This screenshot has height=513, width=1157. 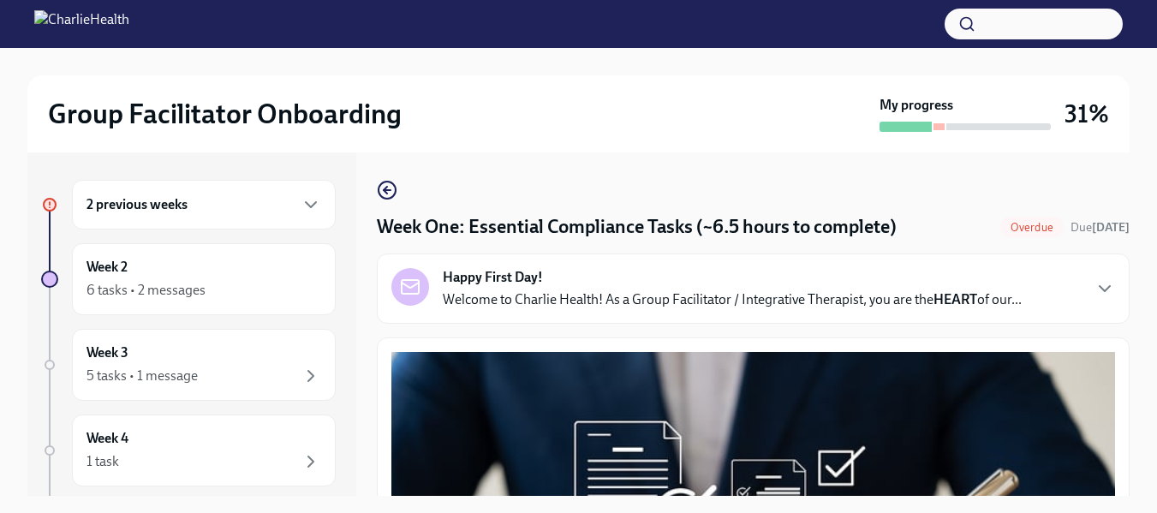 What do you see at coordinates (103, 462) in the screenshot?
I see `div: 1 task` at bounding box center [103, 462].